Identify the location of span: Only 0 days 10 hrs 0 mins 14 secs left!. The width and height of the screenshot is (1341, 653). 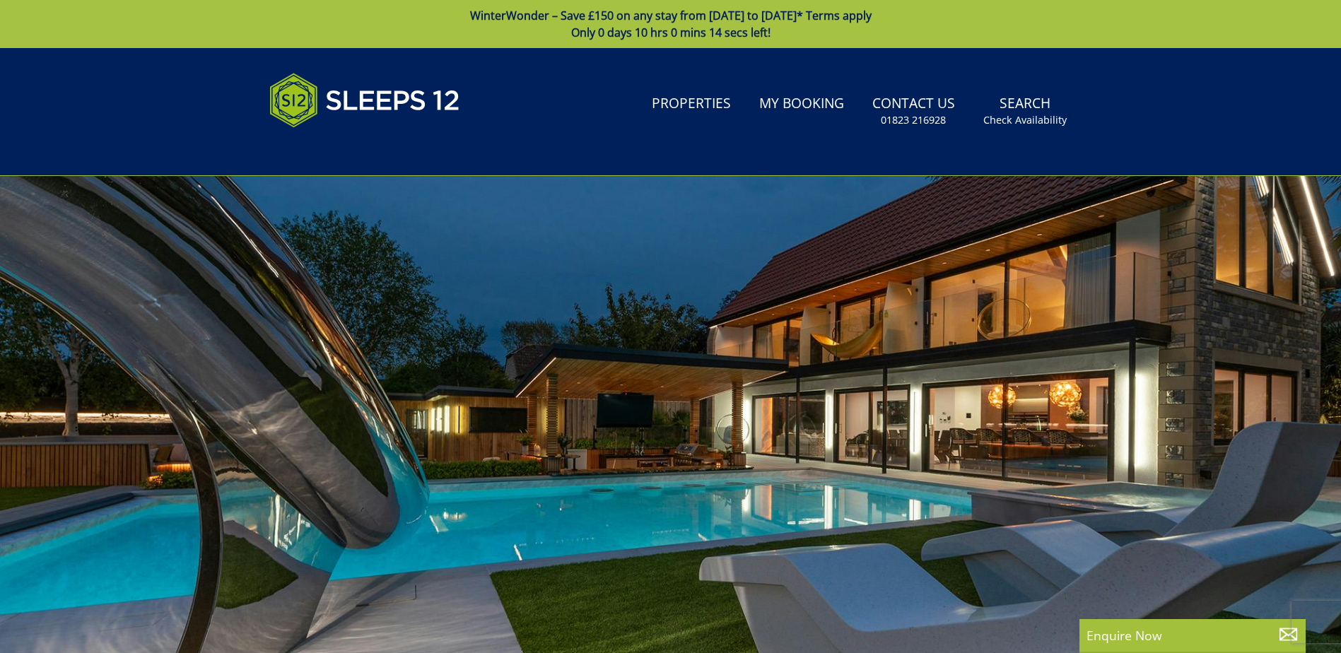
(671, 33).